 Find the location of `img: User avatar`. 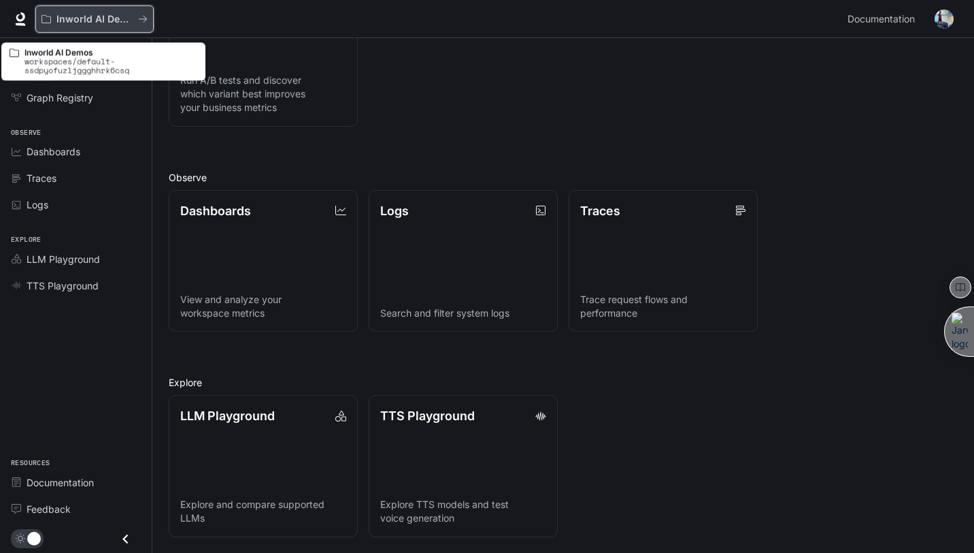

img: User avatar is located at coordinates (945, 19).